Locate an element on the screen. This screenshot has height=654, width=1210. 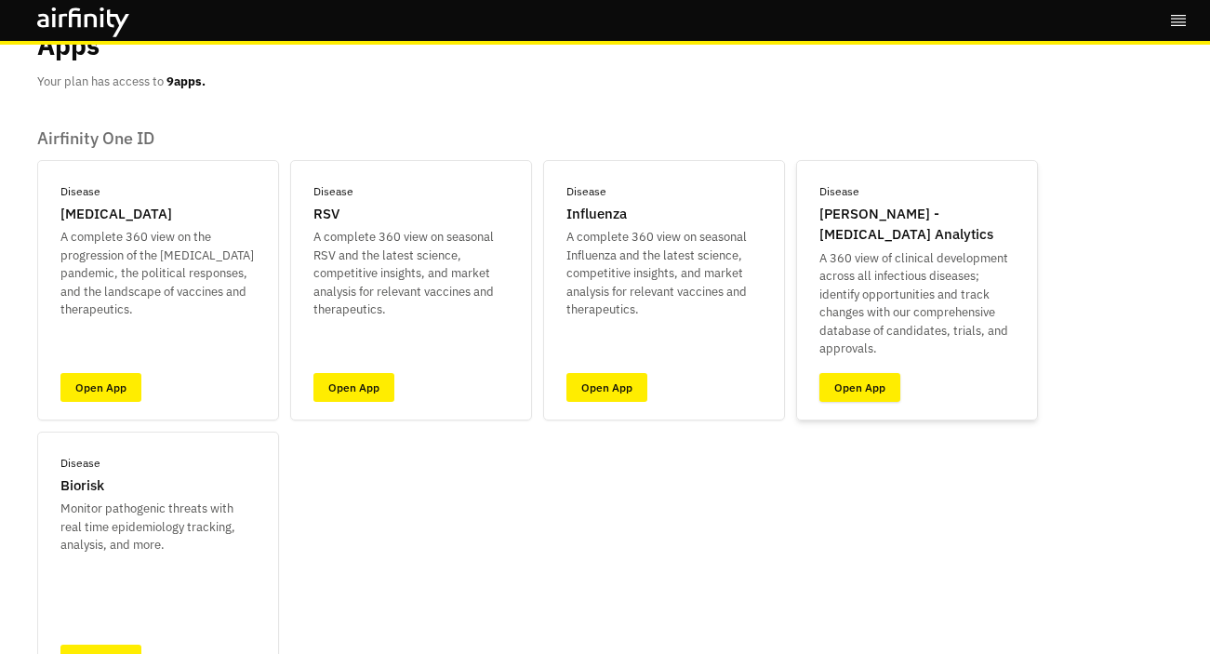
p: Influenza is located at coordinates (596, 214).